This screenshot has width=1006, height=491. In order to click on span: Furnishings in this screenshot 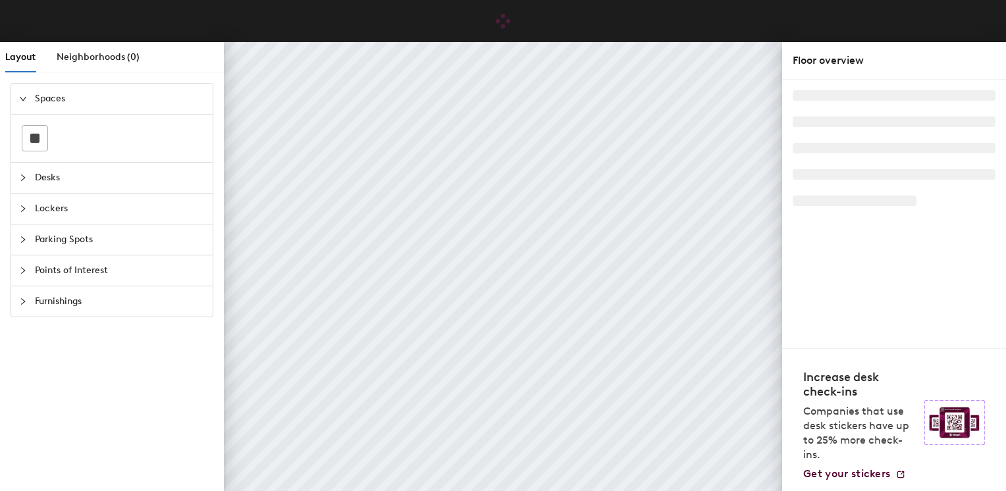, I will do `click(120, 302)`.